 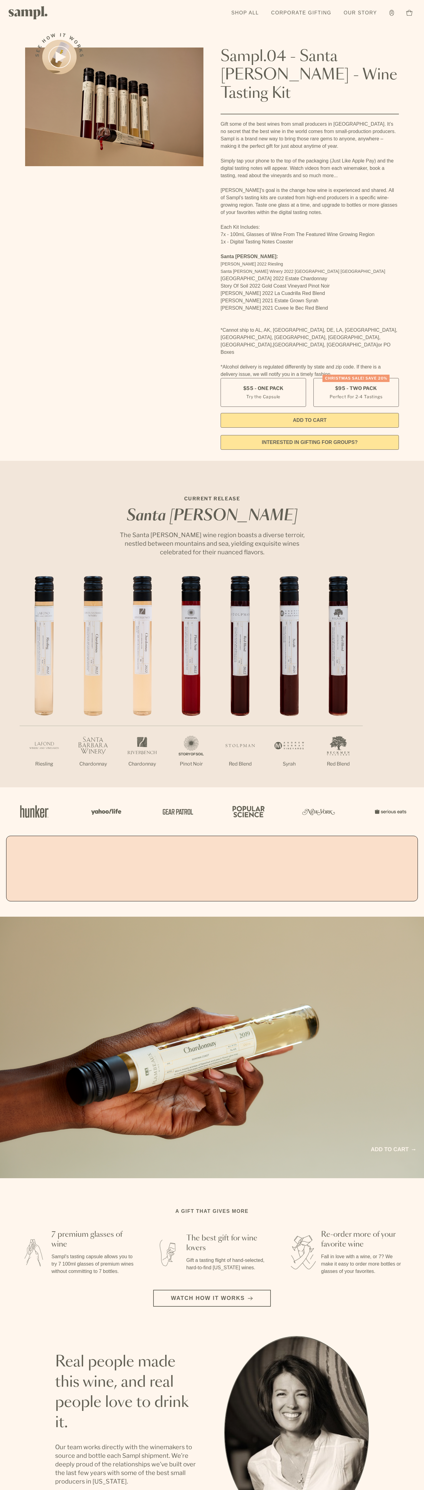 What do you see at coordinates (177, 811) in the screenshot?
I see `img: Artboard_5_7fdae55a-36fd-43f7-8bfd-f74a06a2878e_x450.png` at bounding box center [177, 811].